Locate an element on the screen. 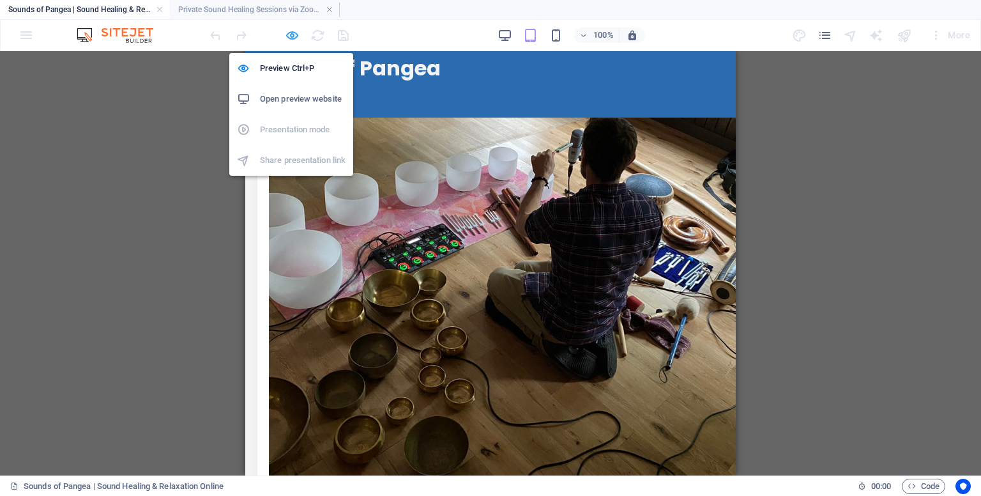 The width and height of the screenshot is (981, 496). span: Code is located at coordinates (924, 486).